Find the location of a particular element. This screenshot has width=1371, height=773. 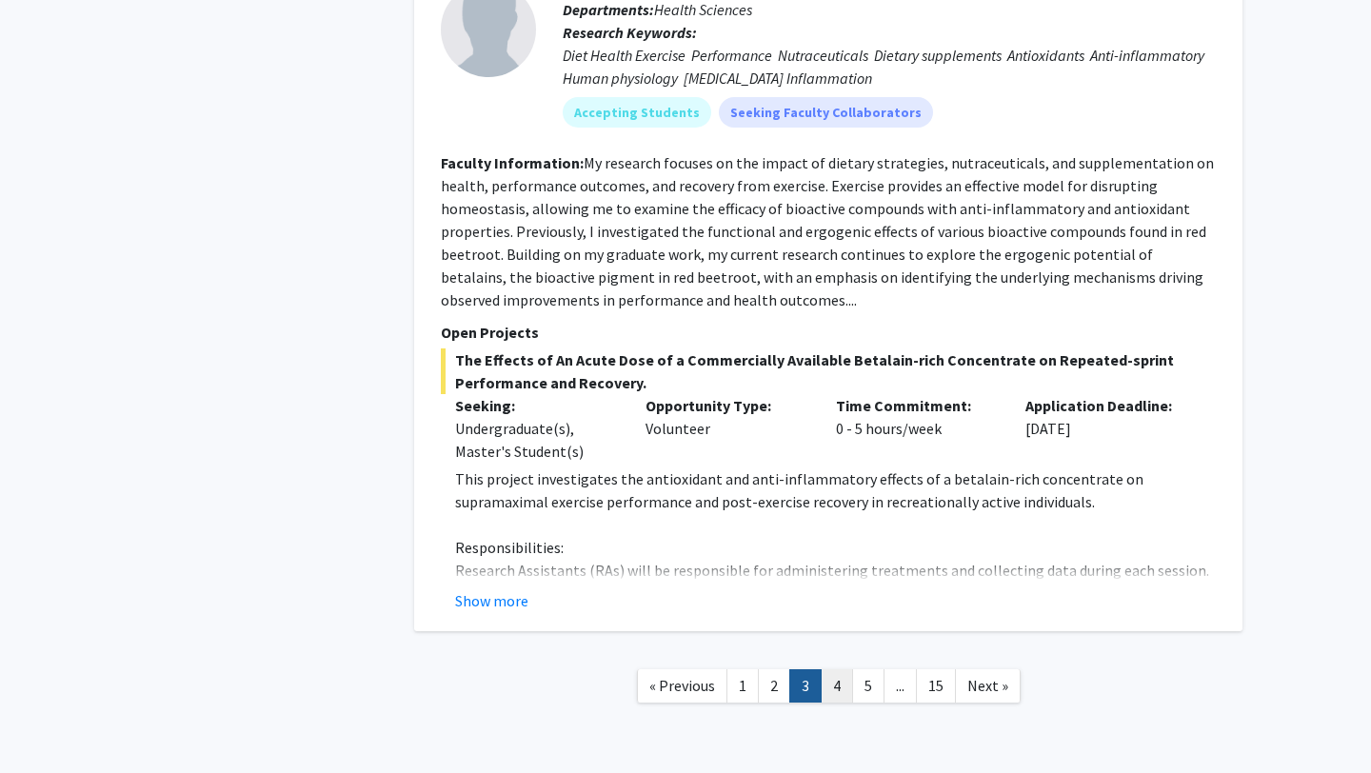

div: Diet Health Exercise Performance Nutraceuticals Dietary supplements Antioxidants Anti-inflammator... is located at coordinates (890, 67).